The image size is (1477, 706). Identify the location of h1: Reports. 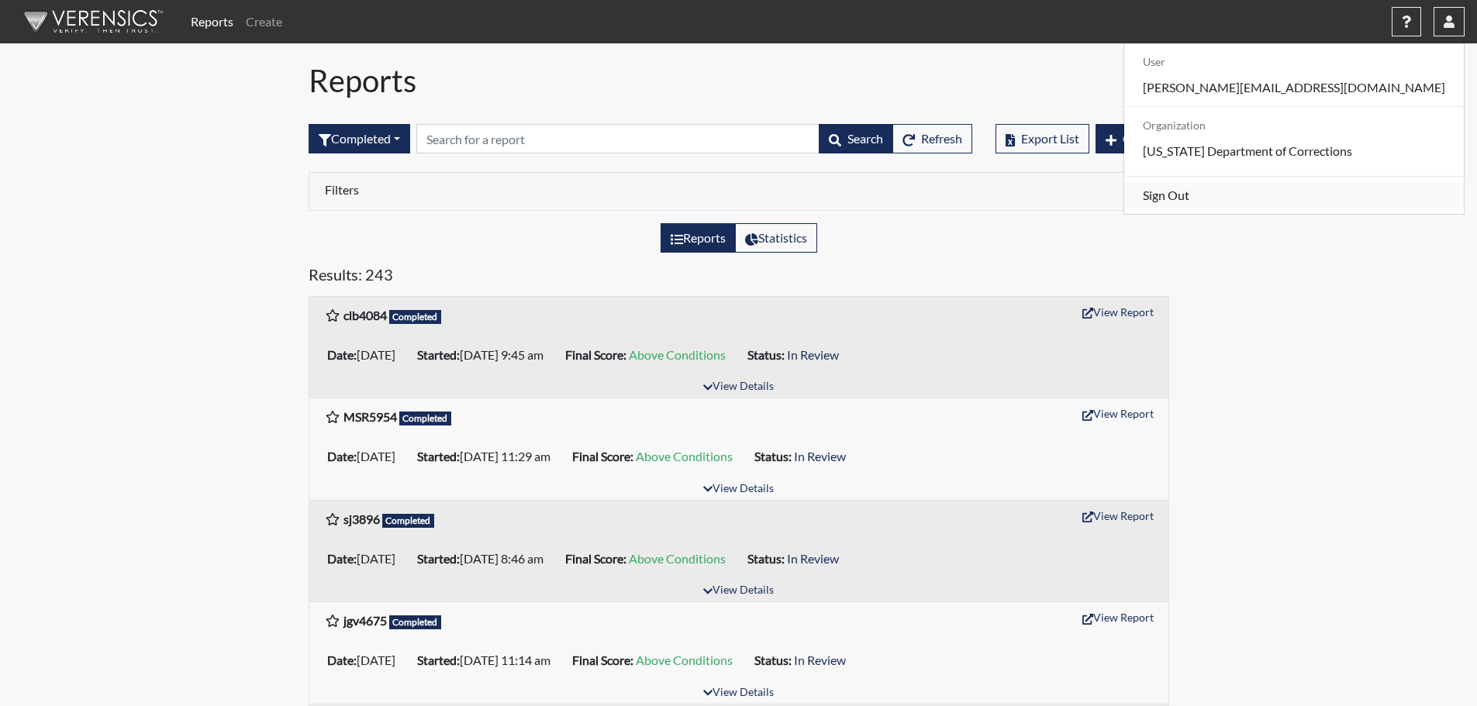
(739, 81).